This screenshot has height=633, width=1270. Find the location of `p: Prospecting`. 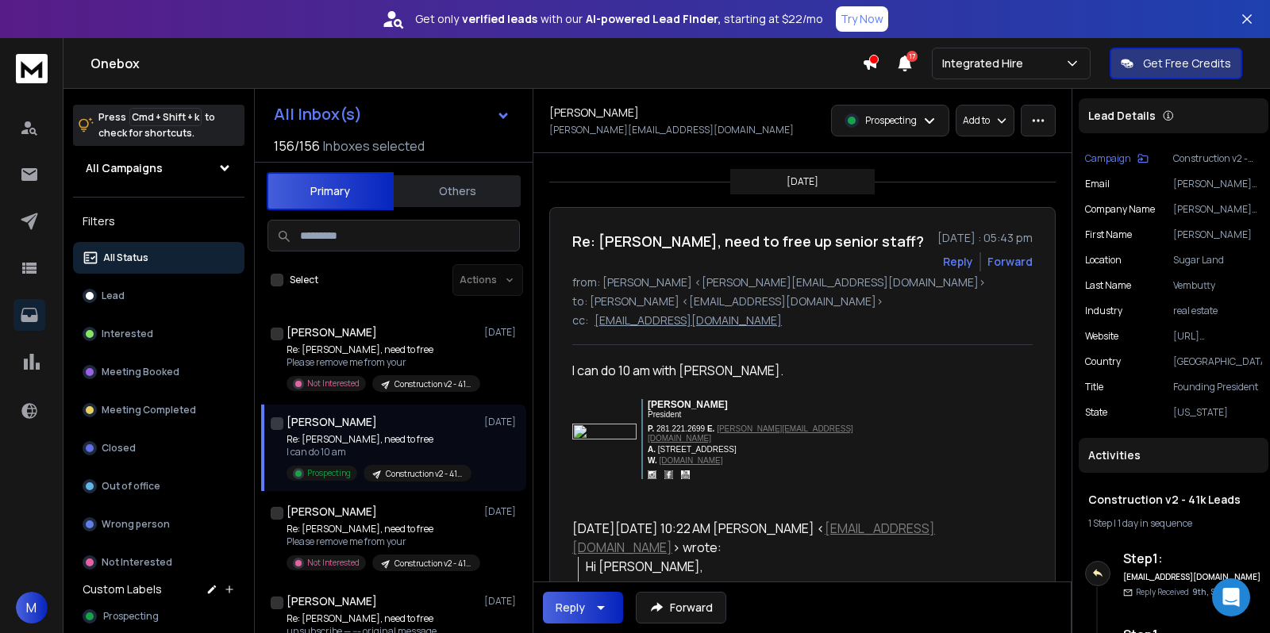

p: Prospecting is located at coordinates (890, 121).